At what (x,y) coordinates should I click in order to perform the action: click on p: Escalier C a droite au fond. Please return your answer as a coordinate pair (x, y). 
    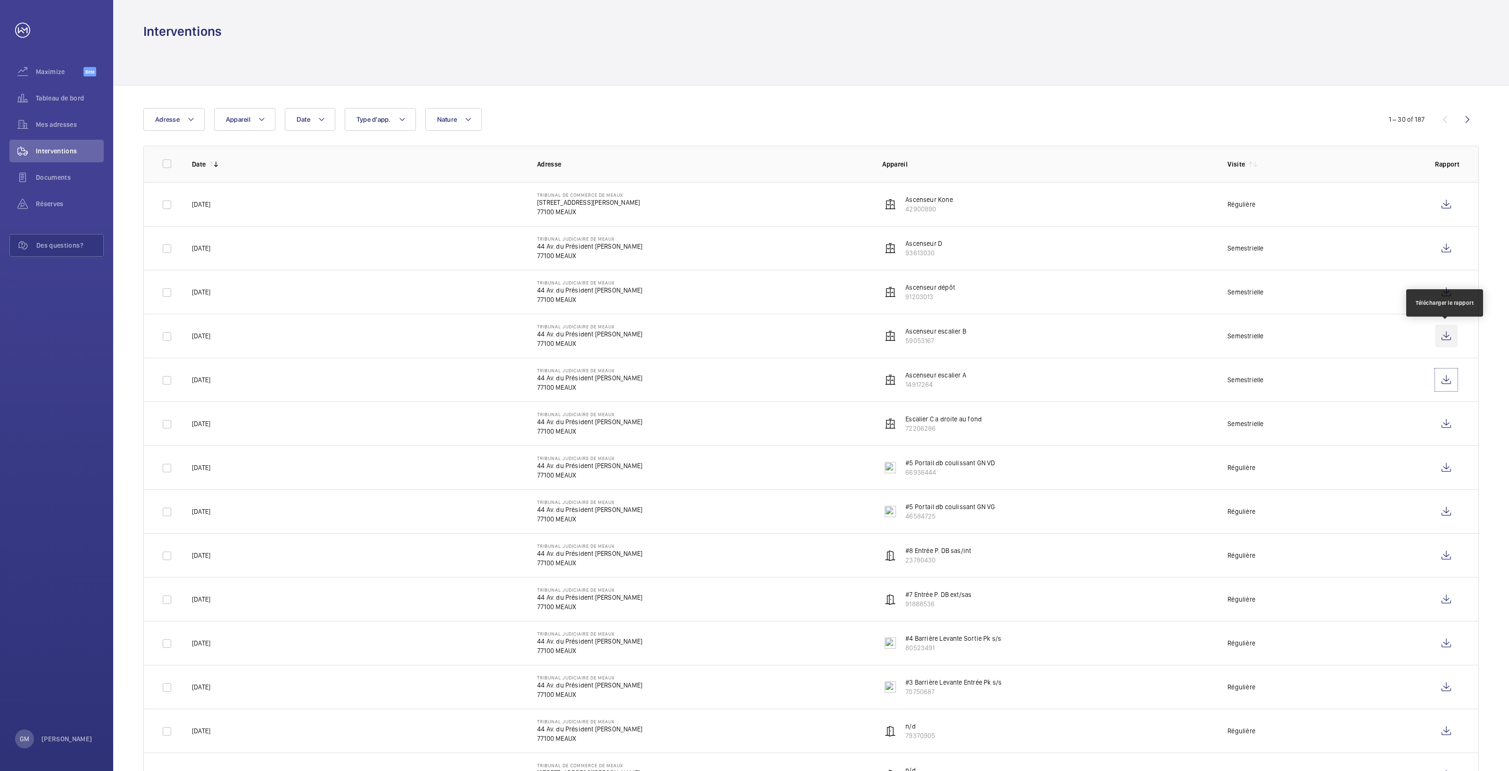
    Looking at the image, I should click on (944, 419).